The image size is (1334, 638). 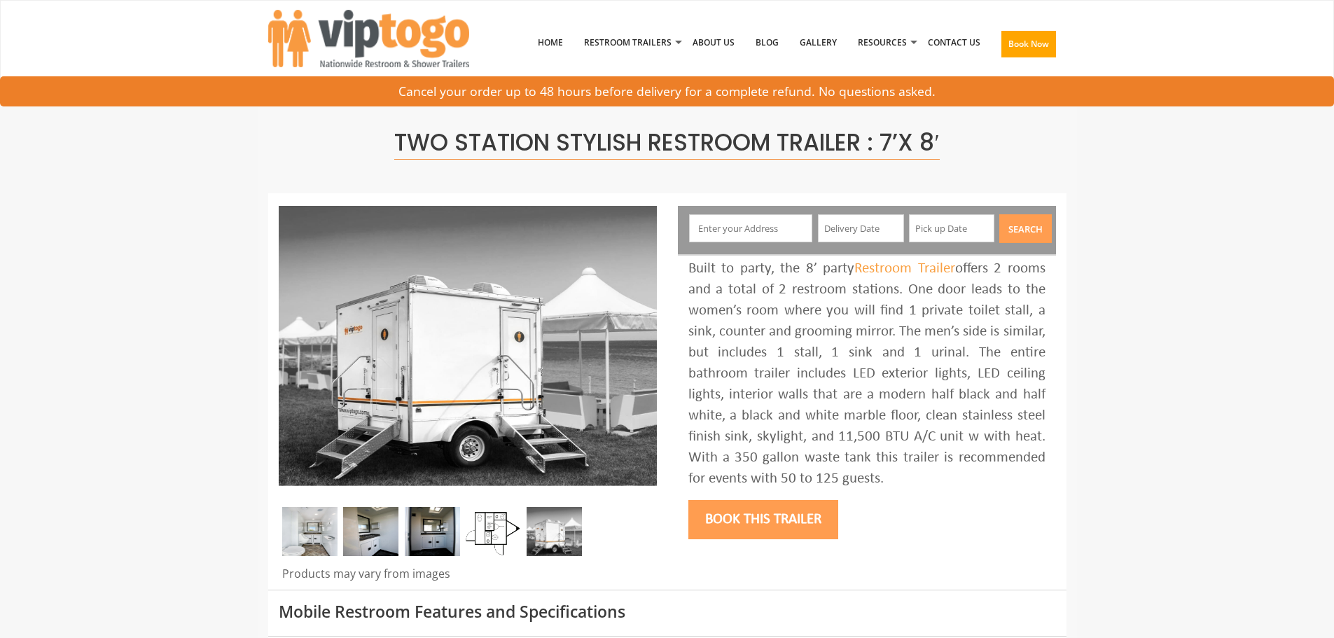 What do you see at coordinates (368, 39) in the screenshot?
I see `img: VIPTOGO` at bounding box center [368, 39].